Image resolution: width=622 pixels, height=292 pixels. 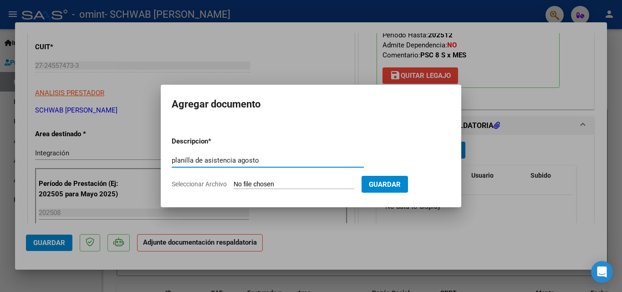 What do you see at coordinates (385, 184) in the screenshot?
I see `button: Guardar` at bounding box center [385, 184].